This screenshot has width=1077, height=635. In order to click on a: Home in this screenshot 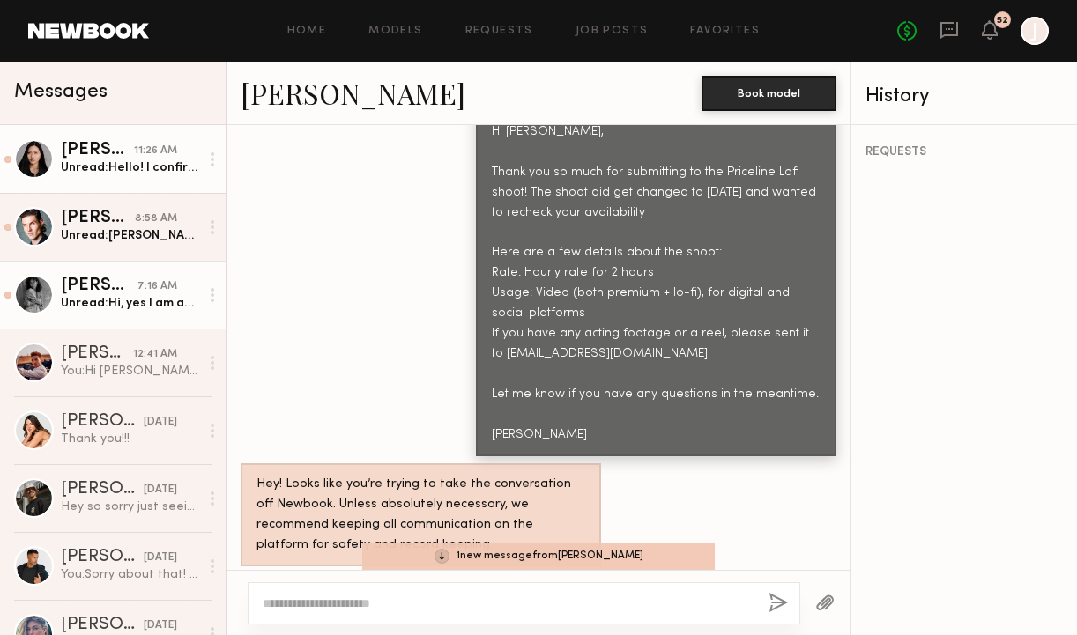, I will do `click(307, 31)`.